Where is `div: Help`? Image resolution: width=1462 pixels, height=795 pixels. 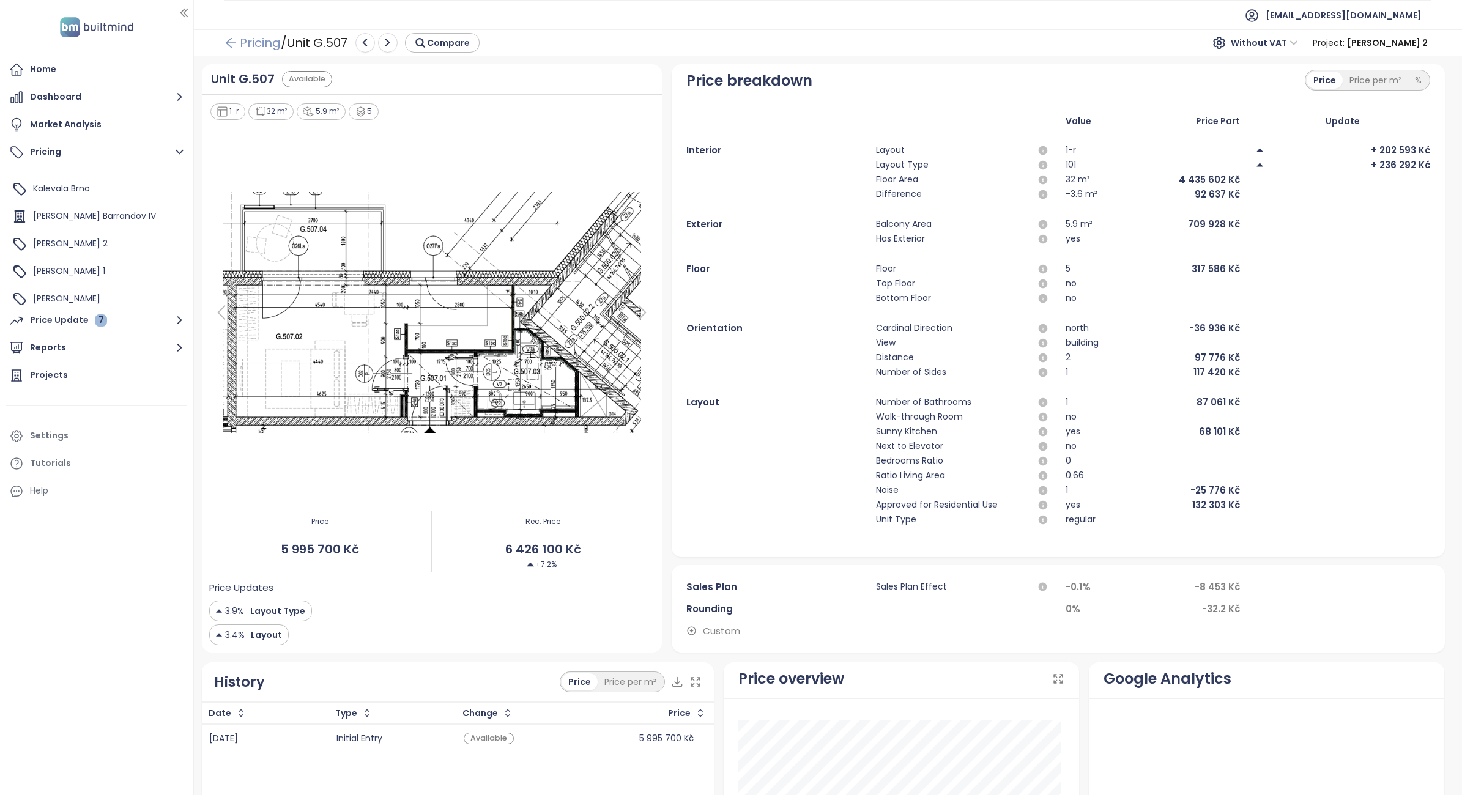
div: Help is located at coordinates (39, 491).